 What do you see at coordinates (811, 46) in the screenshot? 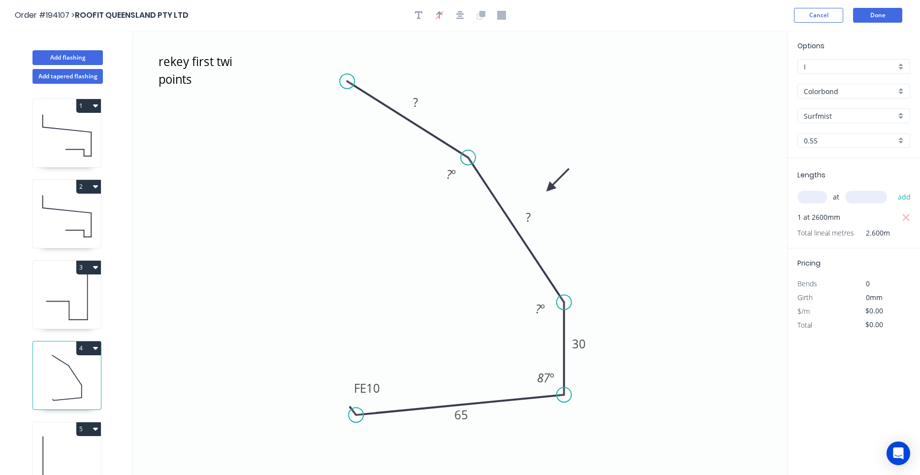
I see `span: Options` at bounding box center [811, 46].